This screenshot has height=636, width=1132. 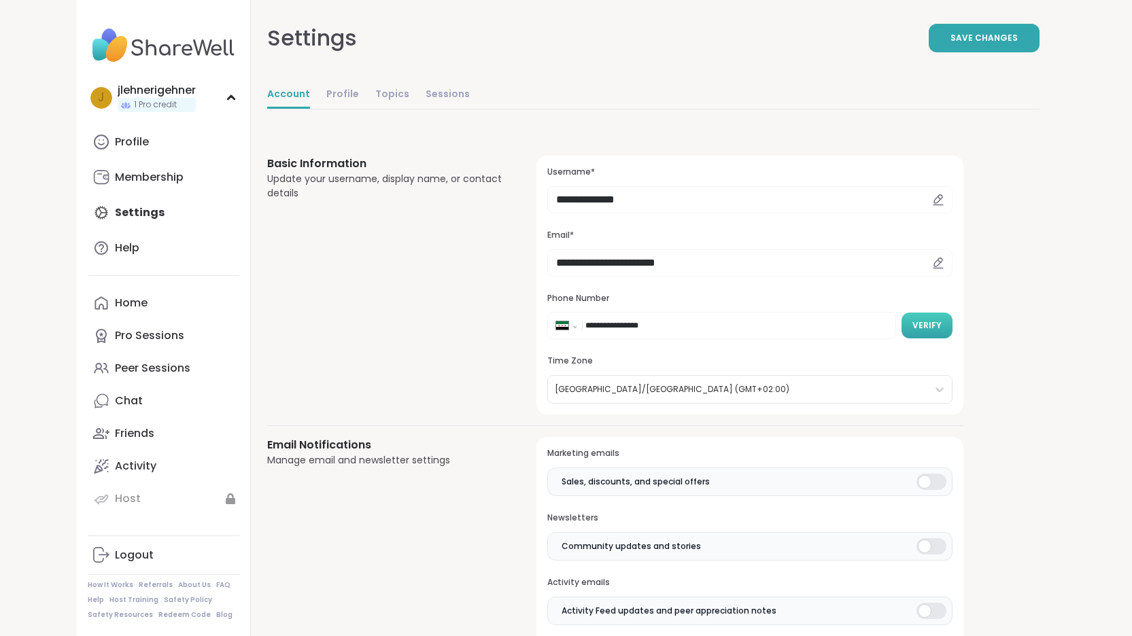 What do you see at coordinates (163, 368) in the screenshot?
I see `a: Peer Sessions` at bounding box center [163, 368].